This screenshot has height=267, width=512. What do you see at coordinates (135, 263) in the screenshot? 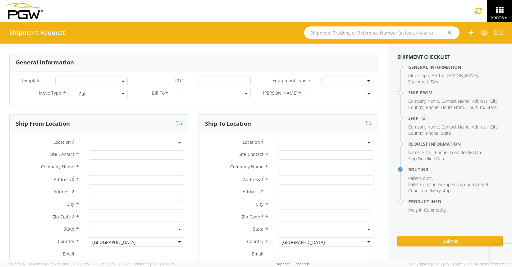
I see `span: Client: 2025.18.0-71d3358` at bounding box center [135, 263].